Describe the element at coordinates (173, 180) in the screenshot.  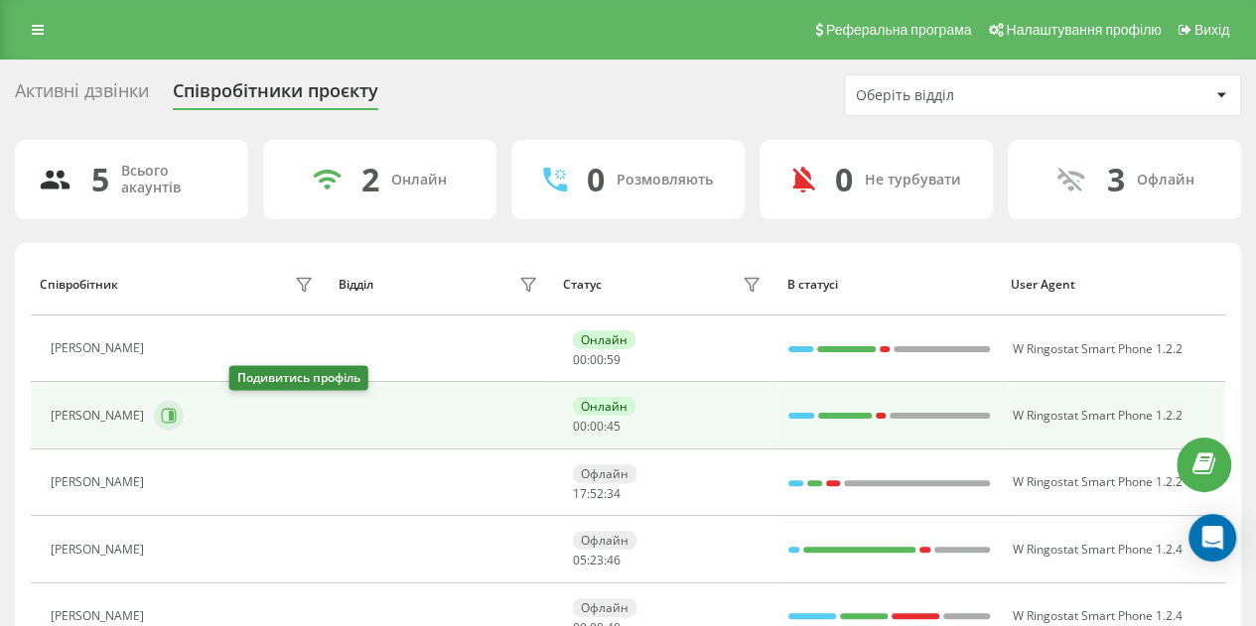
I see `div: Всього акаунтів` at that location.